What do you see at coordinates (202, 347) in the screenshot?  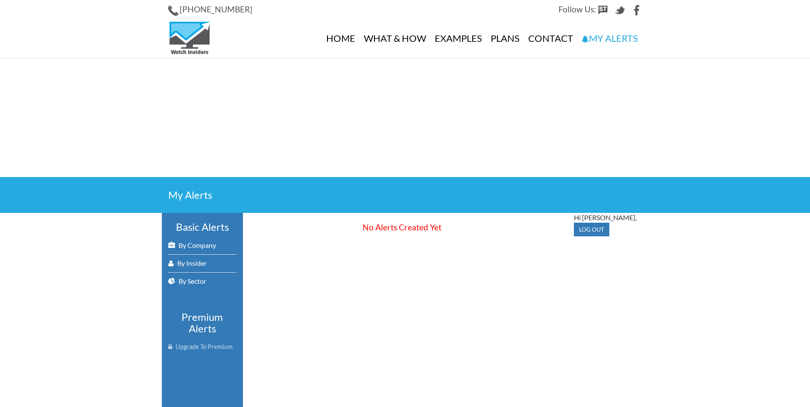 I see `a: Upgrade To Premium` at bounding box center [202, 347].